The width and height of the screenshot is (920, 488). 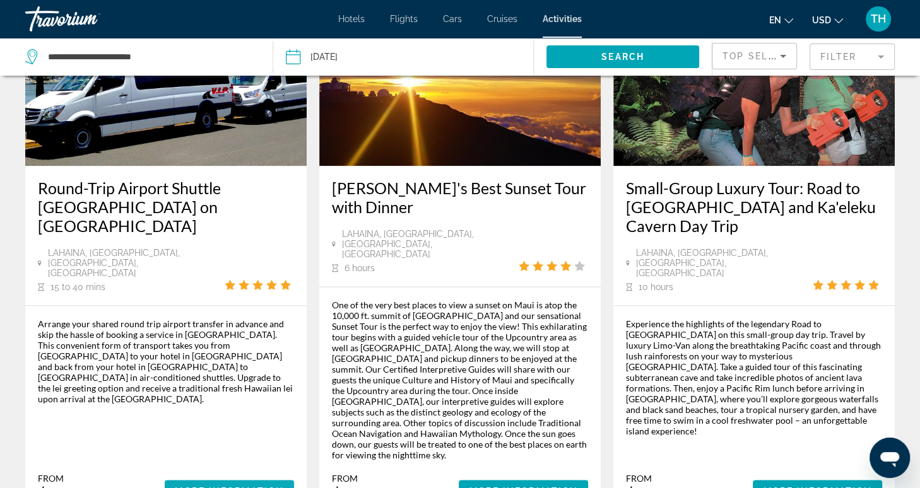 I want to click on button: Change currency, so click(x=827, y=20).